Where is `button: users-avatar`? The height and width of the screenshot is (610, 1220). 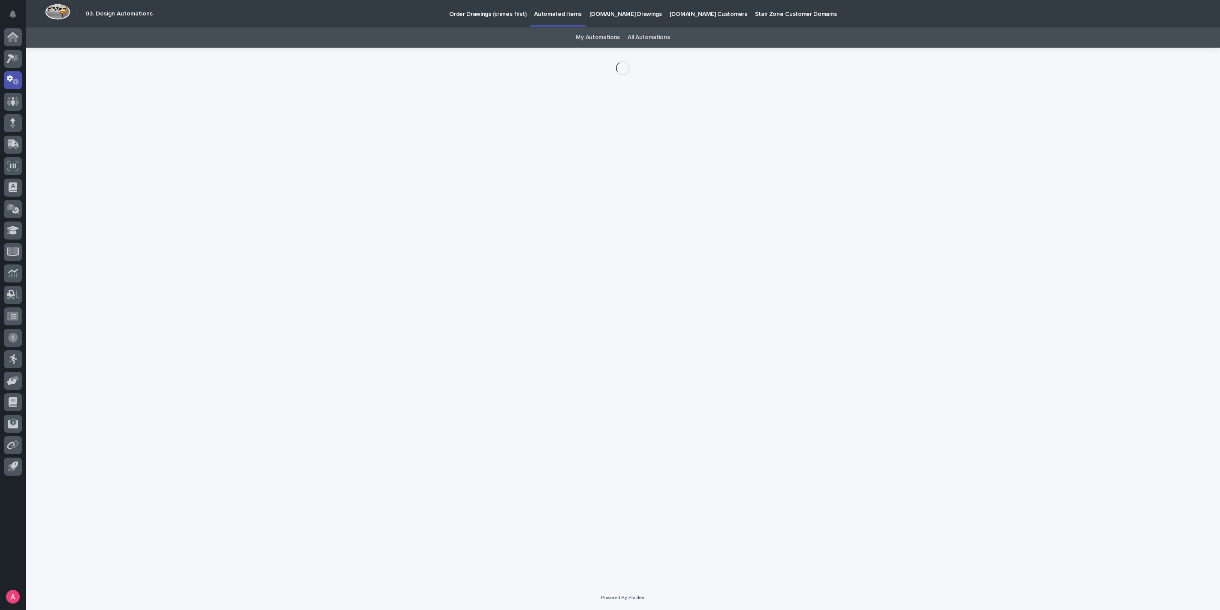 button: users-avatar is located at coordinates (13, 596).